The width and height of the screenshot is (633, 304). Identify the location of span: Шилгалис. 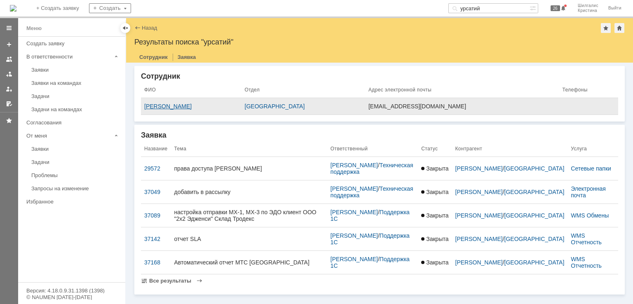
(588, 6).